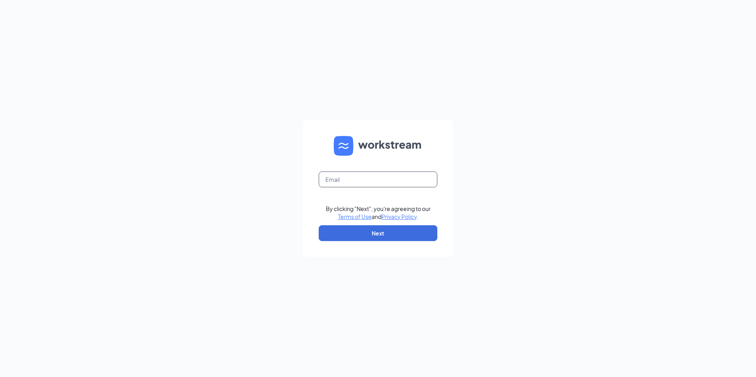  What do you see at coordinates (378, 180) in the screenshot?
I see `input: Email` at bounding box center [378, 180].